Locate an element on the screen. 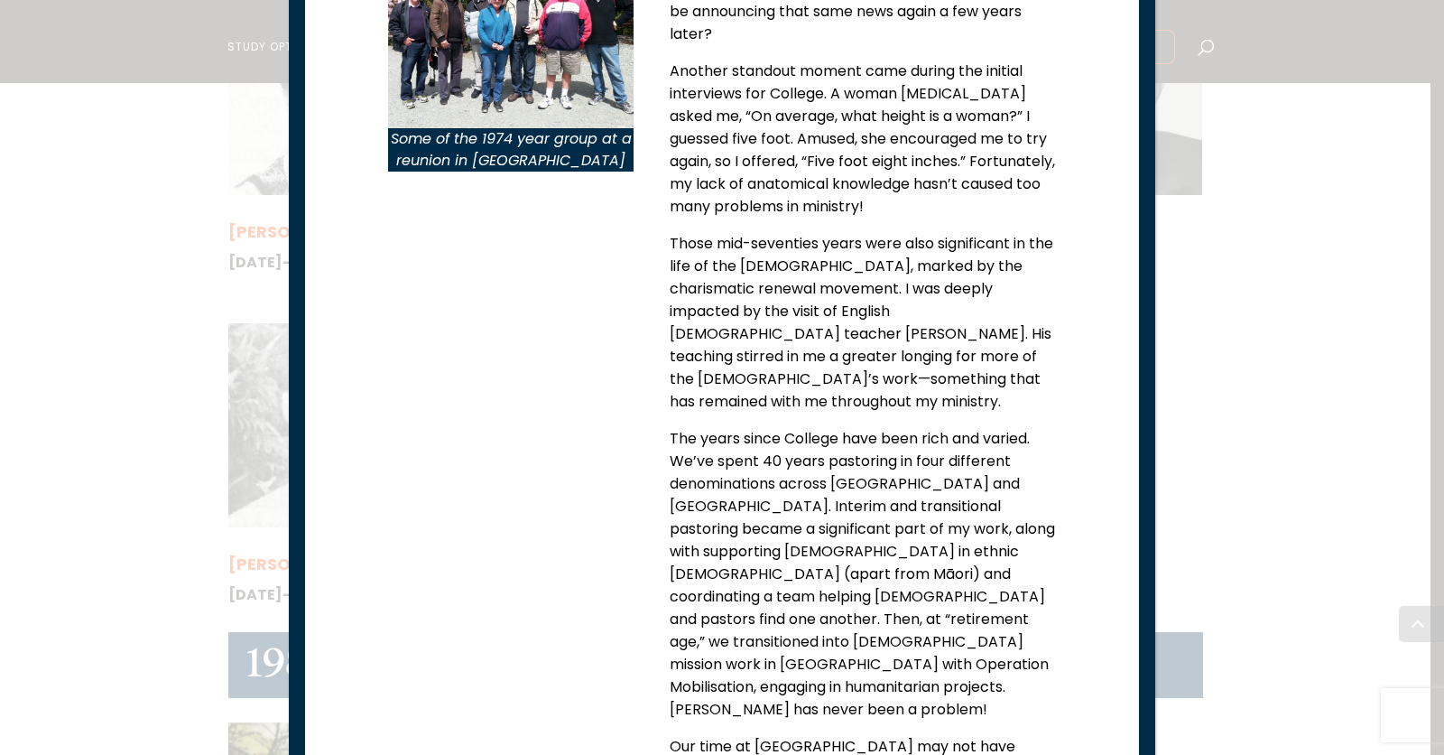 This screenshot has width=1444, height=755. p: The years since College have been rich and varied. We’ve spent 40 years pastoring in four differe... is located at coordinates (862, 580).